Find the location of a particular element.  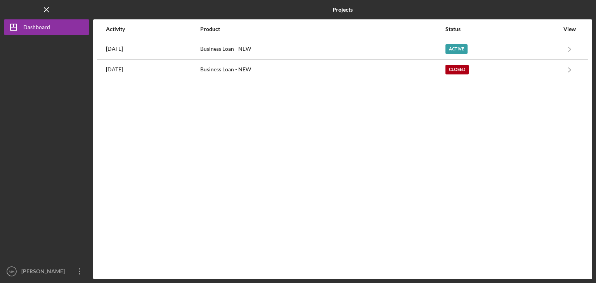

div: Product is located at coordinates (322, 29).